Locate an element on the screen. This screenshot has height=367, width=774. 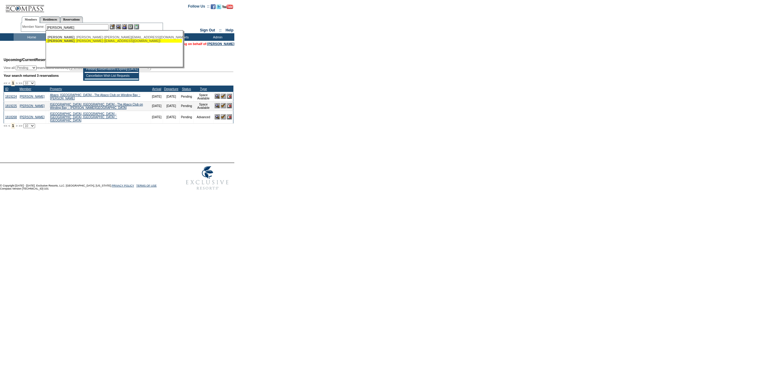
a: Members is located at coordinates (31, 20).